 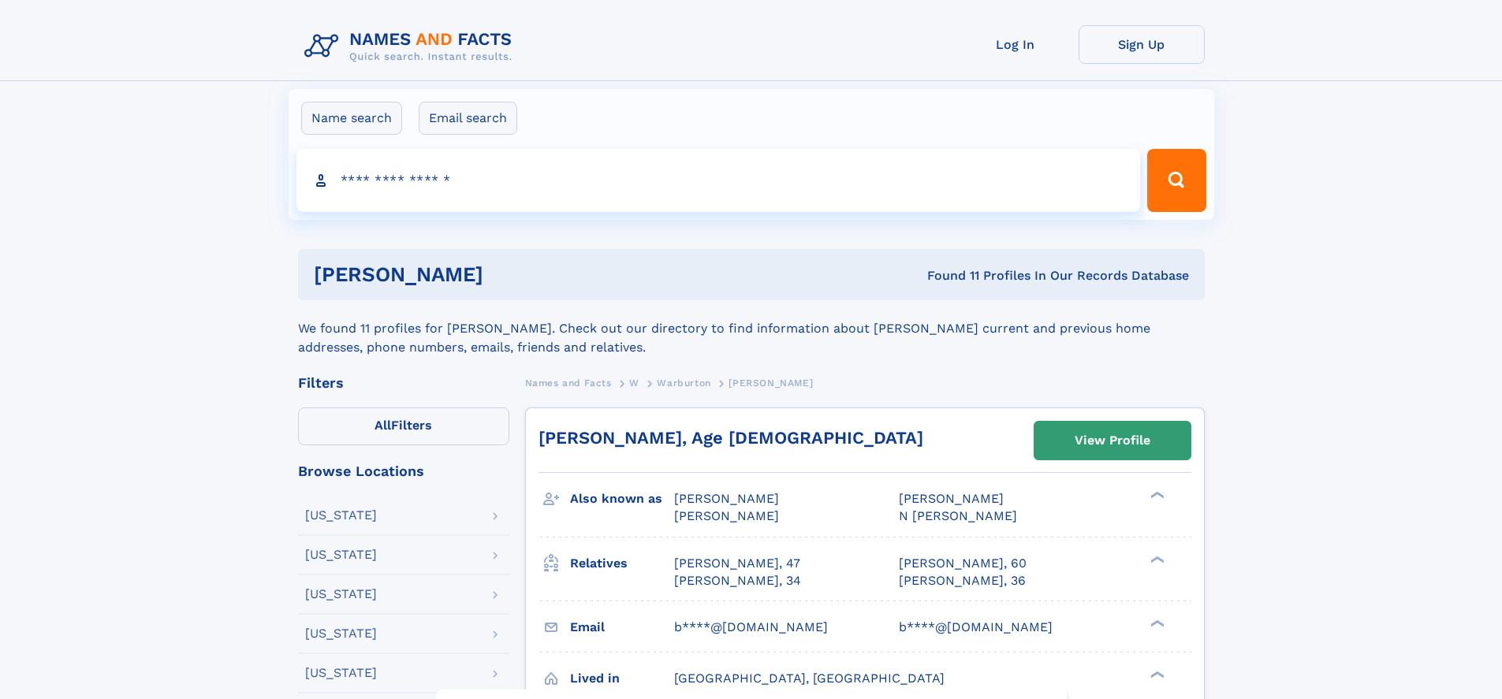 I want to click on label: Filters, so click(x=404, y=427).